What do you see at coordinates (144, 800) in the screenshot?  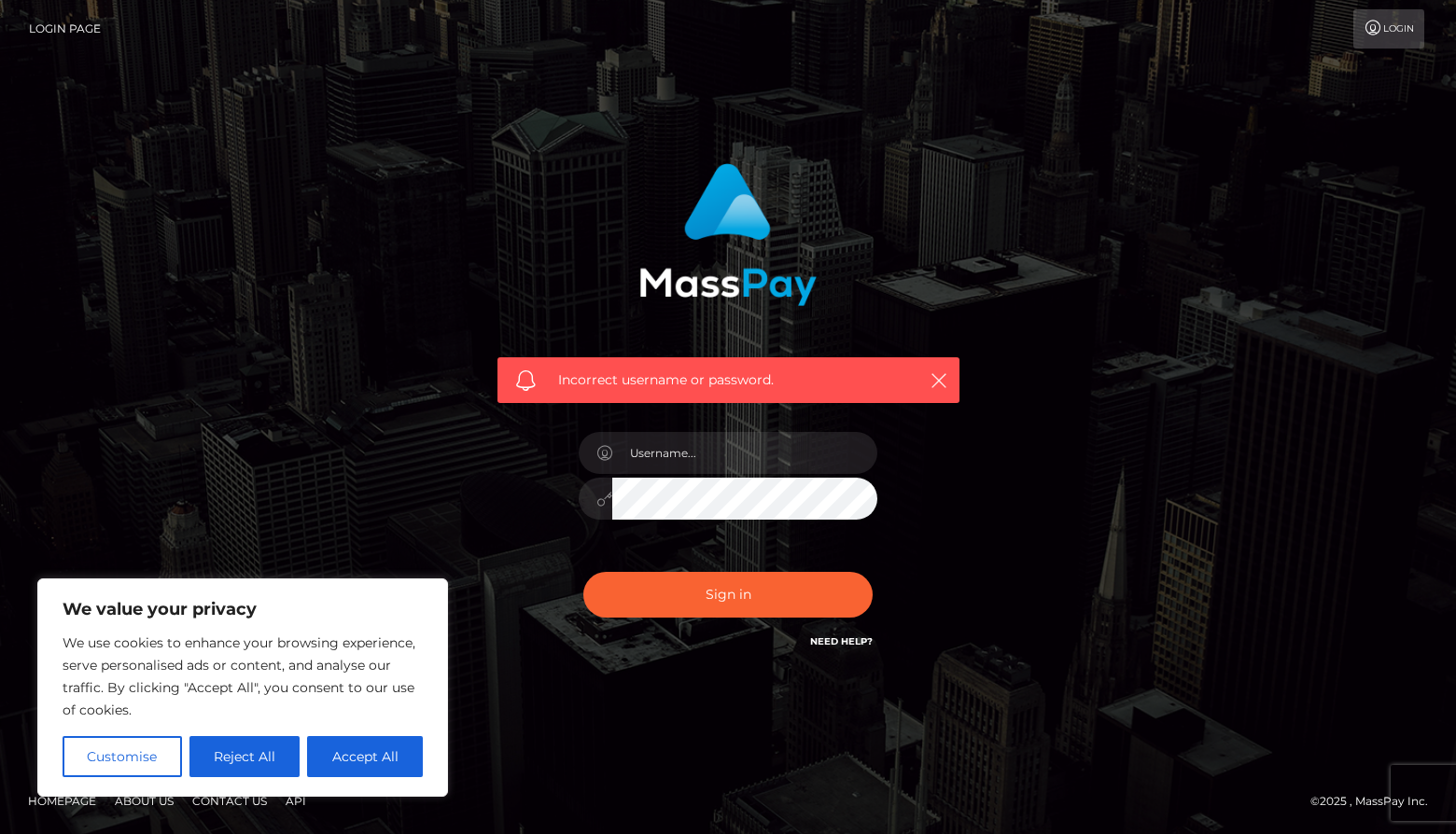 I see `a: About Us` at bounding box center [144, 800].